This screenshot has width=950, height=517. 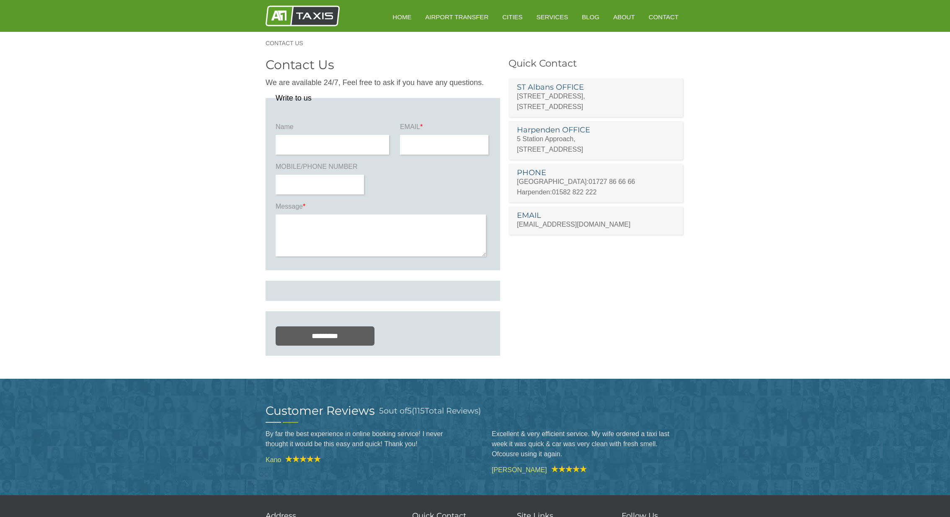 What do you see at coordinates (334, 129) in the screenshot?
I see `label: Name` at bounding box center [334, 129].